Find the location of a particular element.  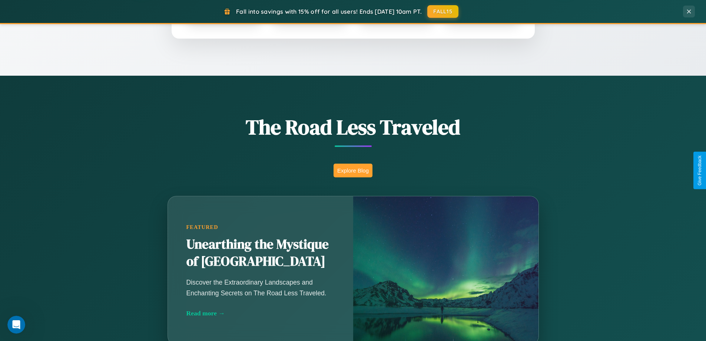

div: Featured is located at coordinates (261, 227).